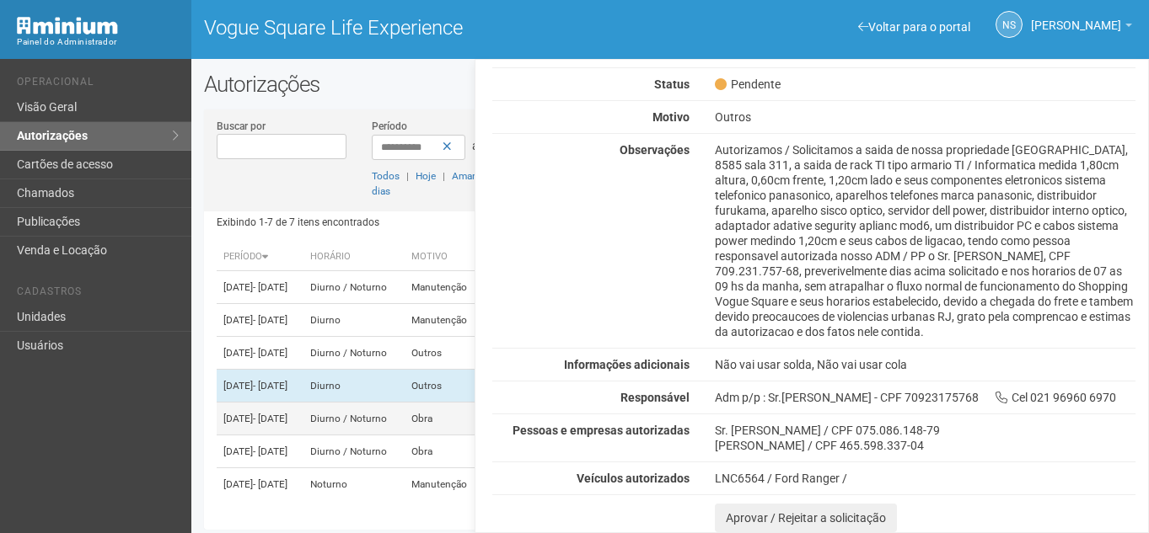 Image resolution: width=1149 pixels, height=533 pixels. I want to click on th: Horário, so click(354, 257).